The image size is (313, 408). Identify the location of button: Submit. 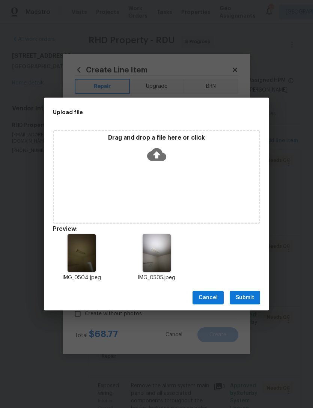
(245, 297).